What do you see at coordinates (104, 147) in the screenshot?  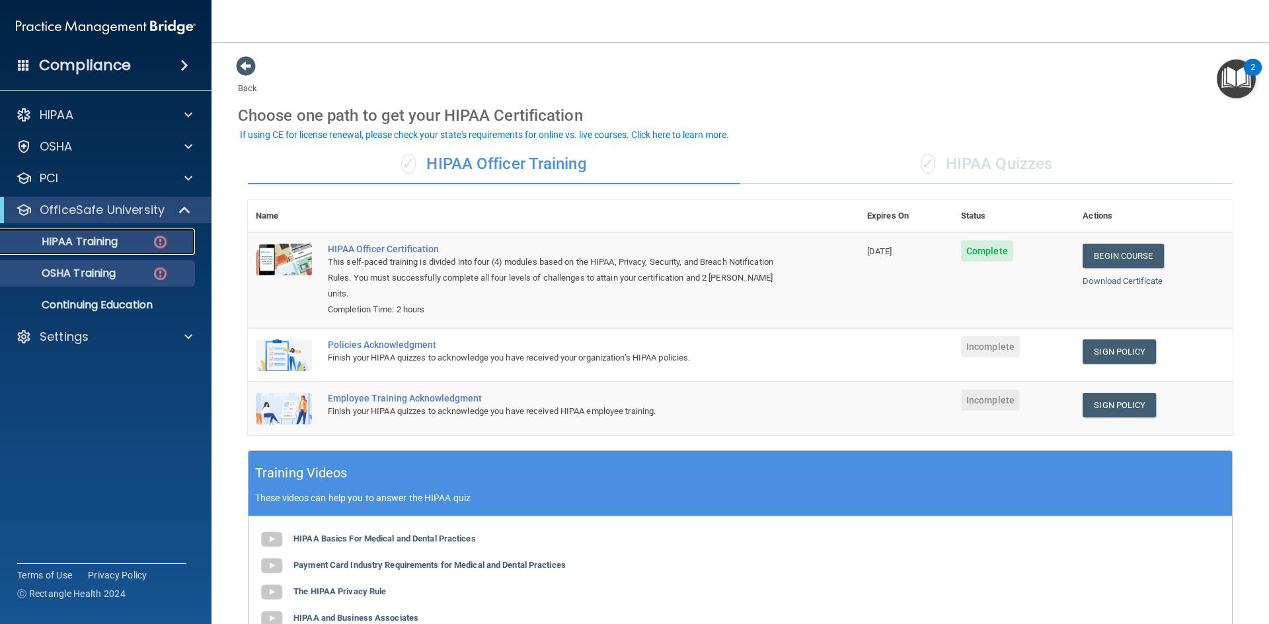 I see `a: OSHA` at bounding box center [104, 147].